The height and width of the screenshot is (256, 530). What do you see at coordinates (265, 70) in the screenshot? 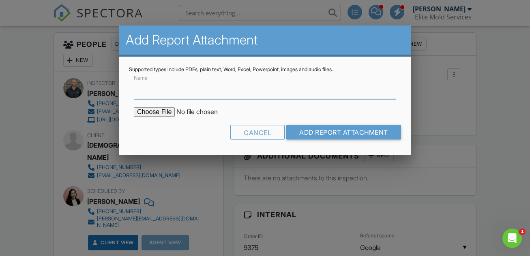
I see `div: Supported types include PDFs, plain text, Word, Excel, Powerpoint, images and audio files.` at bounding box center [265, 70].